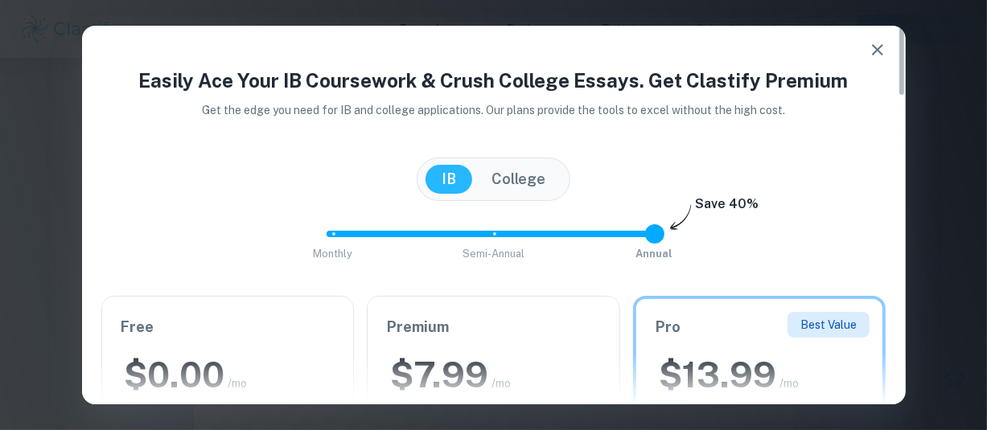 This screenshot has width=987, height=430. Describe the element at coordinates (681, 218) in the screenshot. I see `img: subscription-arrow.svg` at that location.